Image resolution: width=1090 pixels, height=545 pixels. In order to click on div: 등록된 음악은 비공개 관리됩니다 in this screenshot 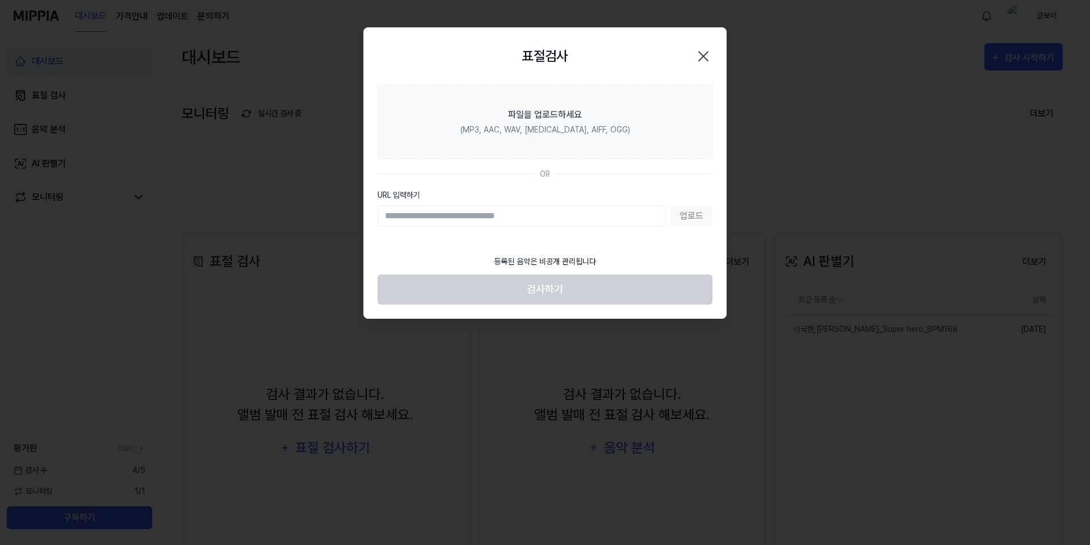, I will do `click(545, 261)`.